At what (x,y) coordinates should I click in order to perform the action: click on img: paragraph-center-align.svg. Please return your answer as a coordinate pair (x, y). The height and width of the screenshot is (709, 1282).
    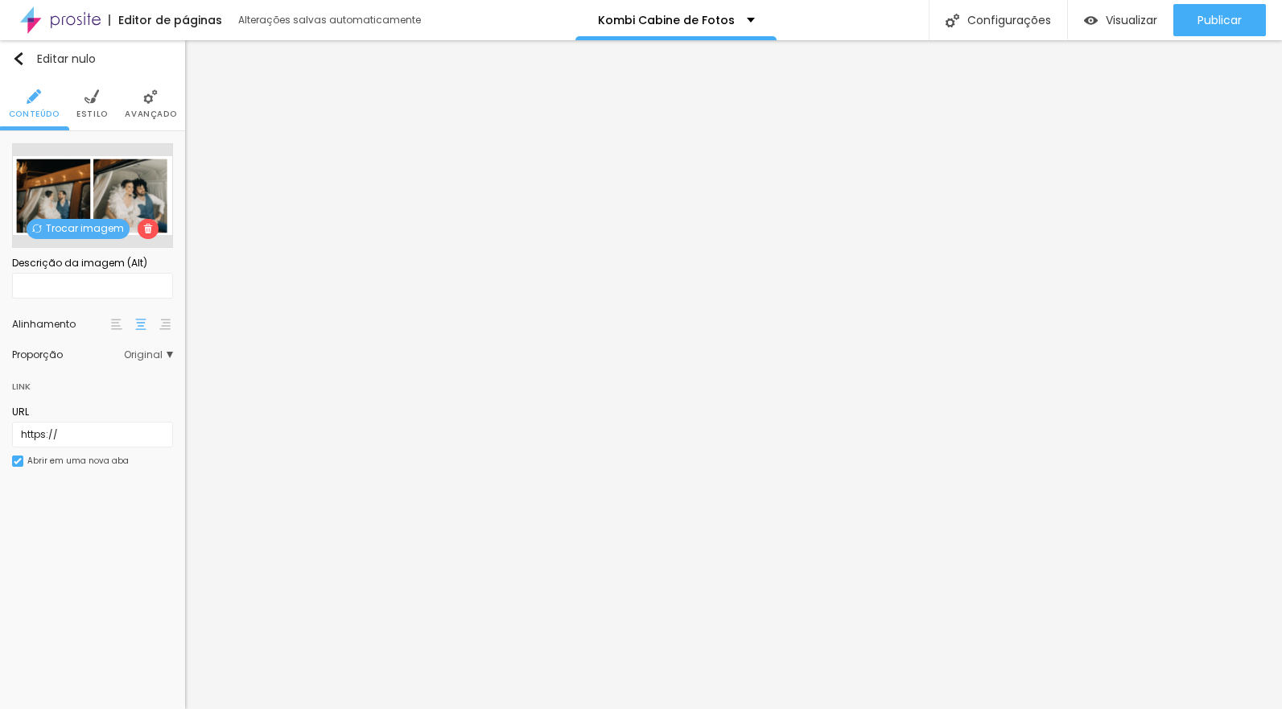
    Looking at the image, I should click on (141, 324).